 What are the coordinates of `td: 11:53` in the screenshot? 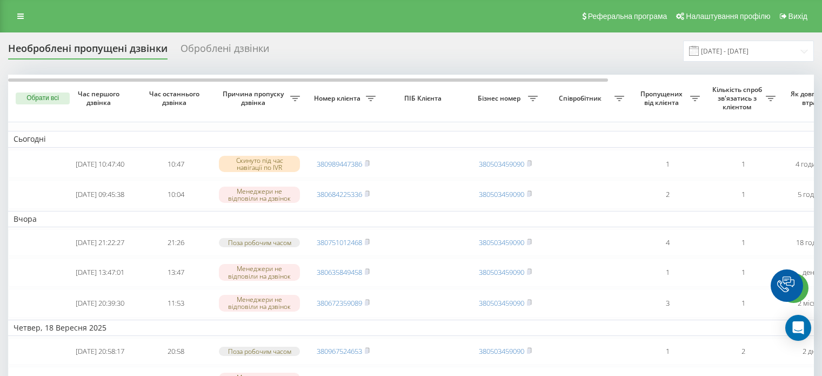 It's located at (176, 303).